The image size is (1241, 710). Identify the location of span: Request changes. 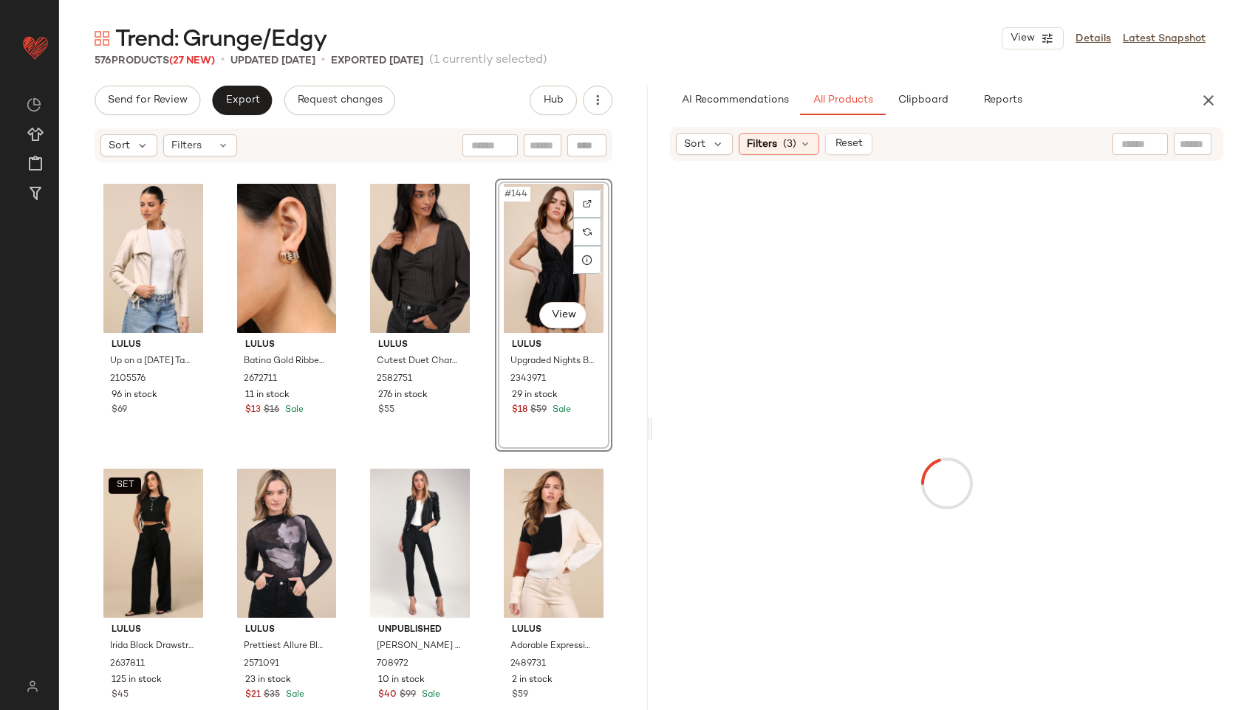
(340, 100).